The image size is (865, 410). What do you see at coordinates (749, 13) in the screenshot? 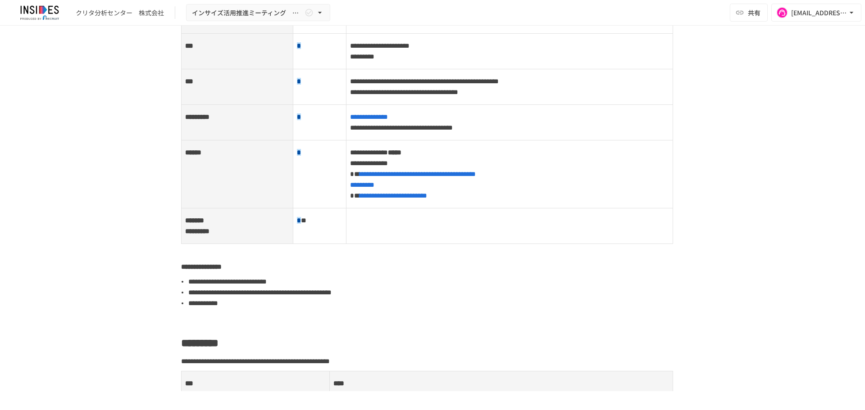
I see `button: 共有` at bounding box center [749, 13].